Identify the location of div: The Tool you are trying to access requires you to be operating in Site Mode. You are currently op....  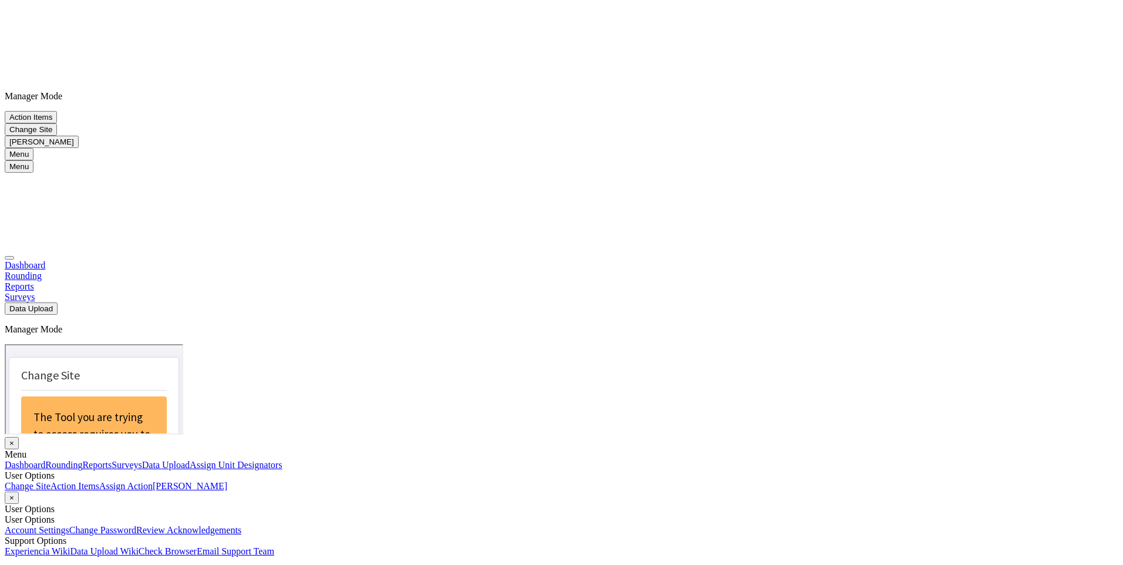
(88, 147).